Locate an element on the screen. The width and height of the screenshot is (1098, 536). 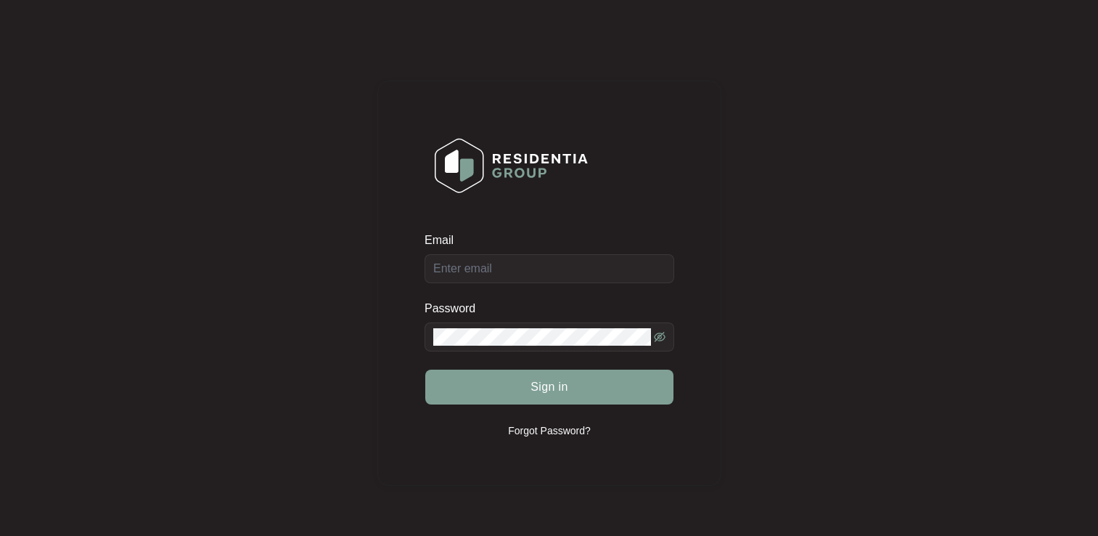
button: Sign in is located at coordinates (549, 387).